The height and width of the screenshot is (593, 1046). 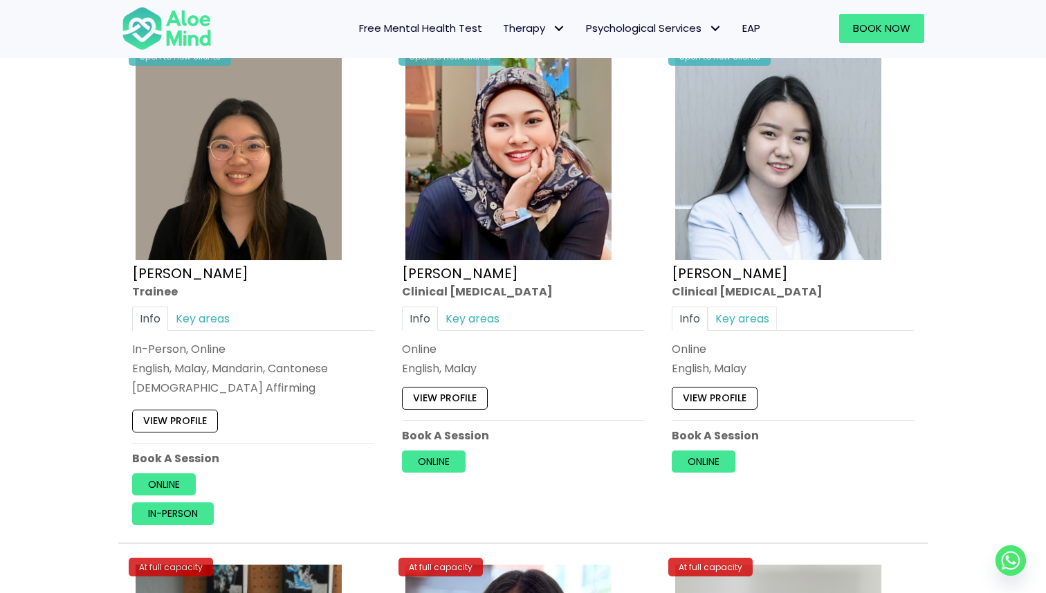 What do you see at coordinates (534, 28) in the screenshot?
I see `span: Therapy` at bounding box center [534, 28].